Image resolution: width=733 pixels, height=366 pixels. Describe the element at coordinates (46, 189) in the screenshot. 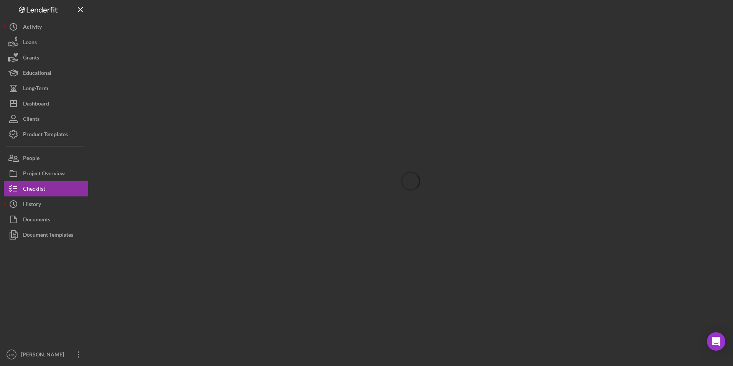

I see `a: Checklist` at that location.